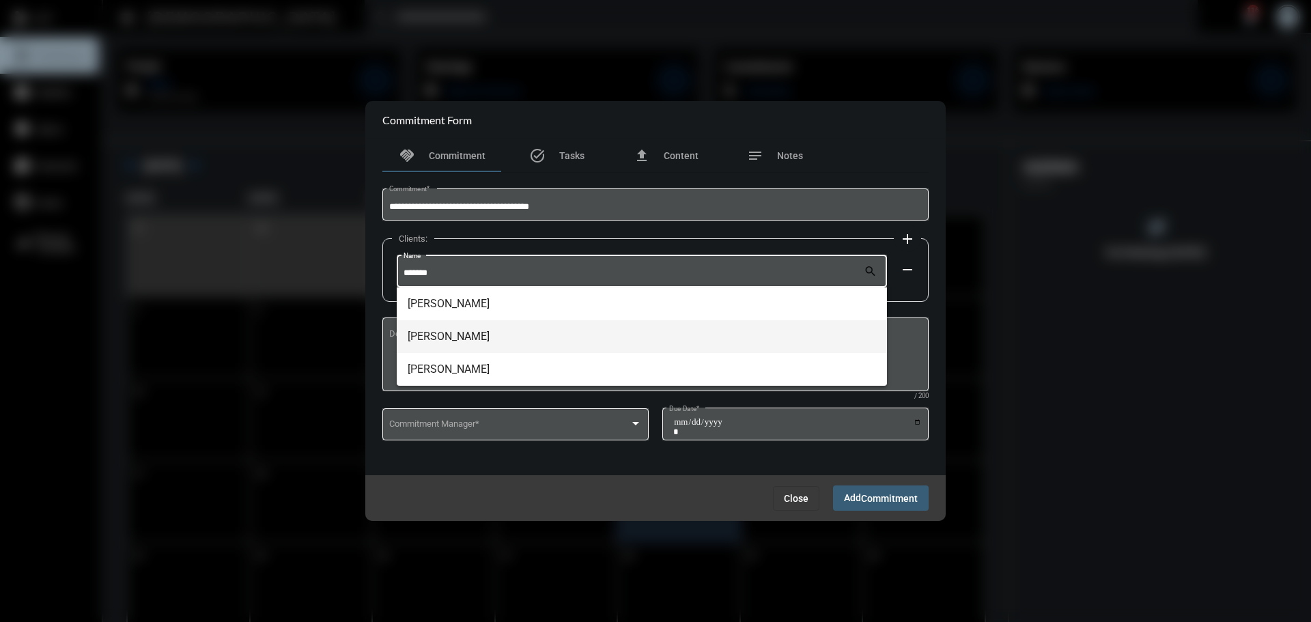 This screenshot has height=622, width=1311. What do you see at coordinates (407, 156) in the screenshot?
I see `mat-icon: handshake` at bounding box center [407, 156].